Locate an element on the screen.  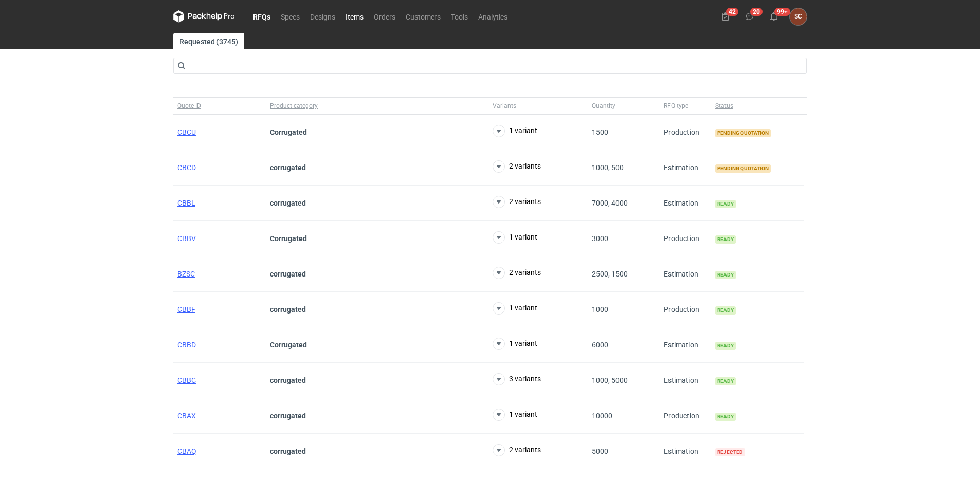
span: CBAQ is located at coordinates (187, 451).